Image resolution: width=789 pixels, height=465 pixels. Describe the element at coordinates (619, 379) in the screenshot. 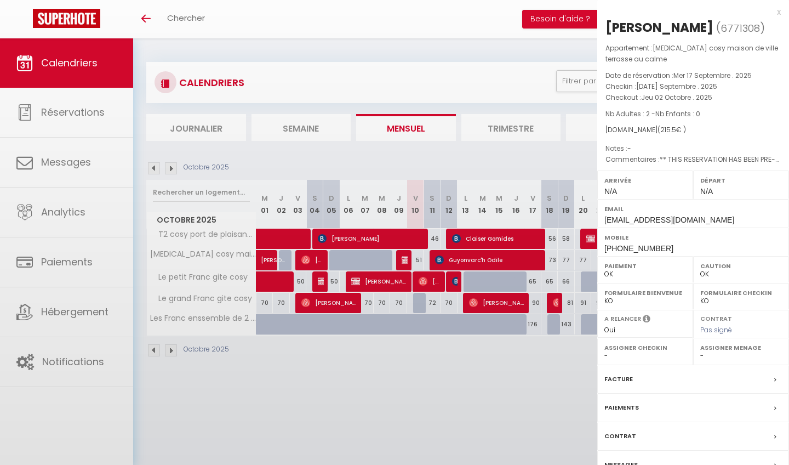

I see `label: Facture` at that location.